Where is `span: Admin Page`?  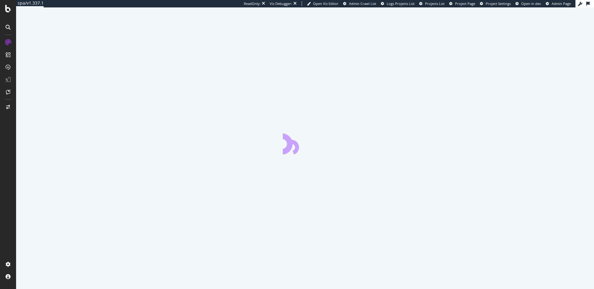
span: Admin Page is located at coordinates (561, 3).